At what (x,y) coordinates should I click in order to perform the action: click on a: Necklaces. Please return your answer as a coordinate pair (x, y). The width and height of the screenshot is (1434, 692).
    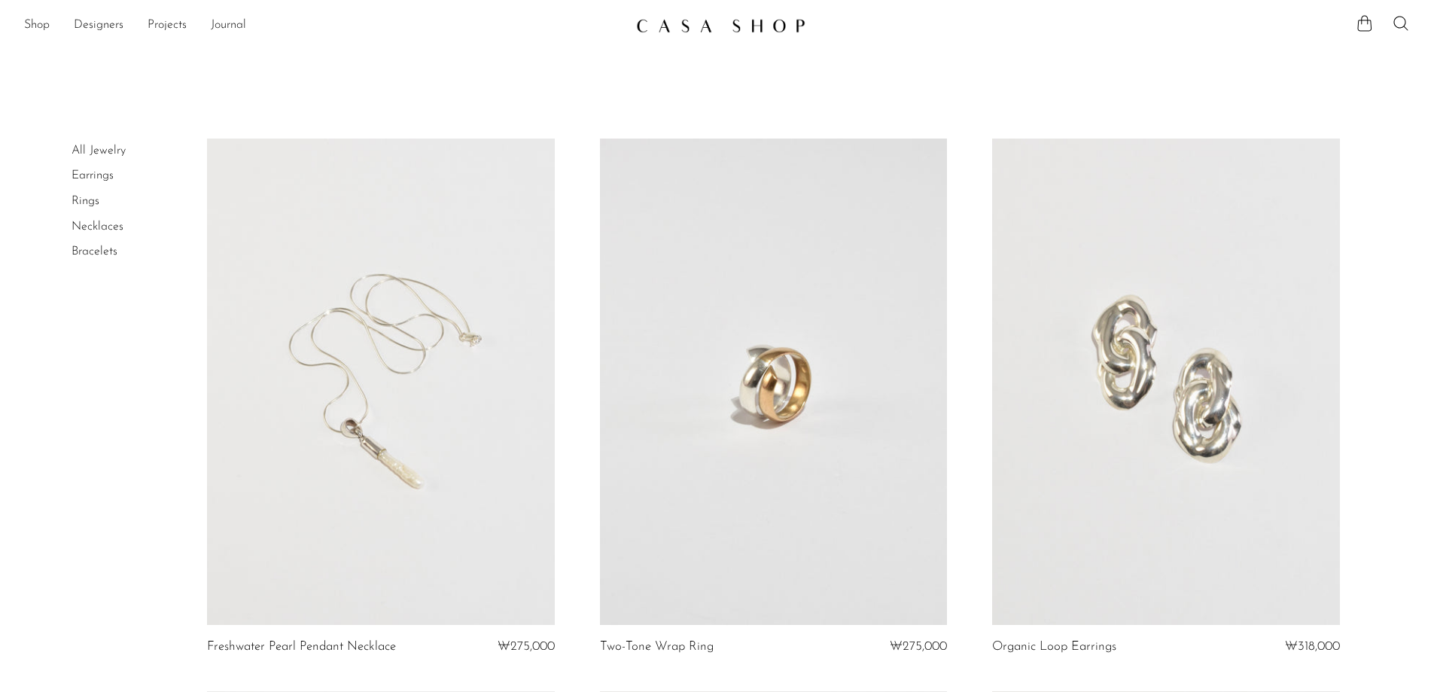
    Looking at the image, I should click on (97, 227).